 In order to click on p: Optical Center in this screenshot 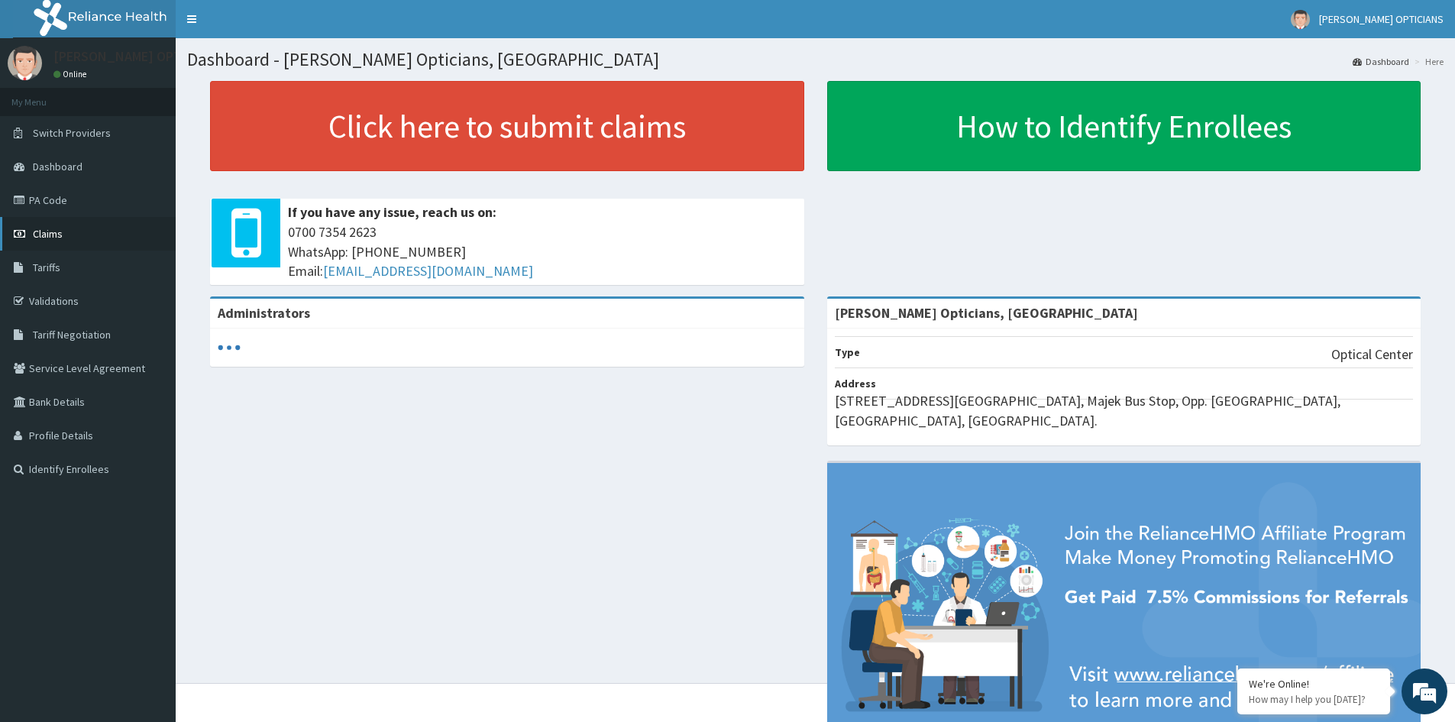, I will do `click(1372, 354)`.